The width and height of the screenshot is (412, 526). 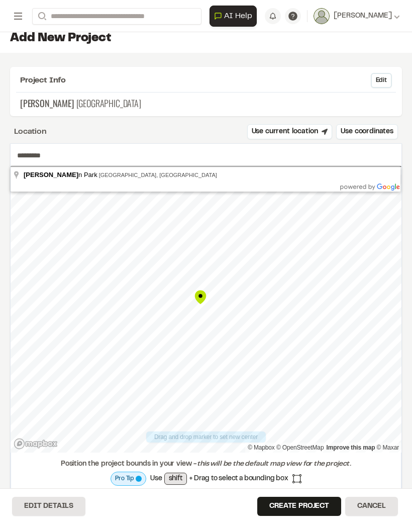 I want to click on button: Use coordinates, so click(x=367, y=132).